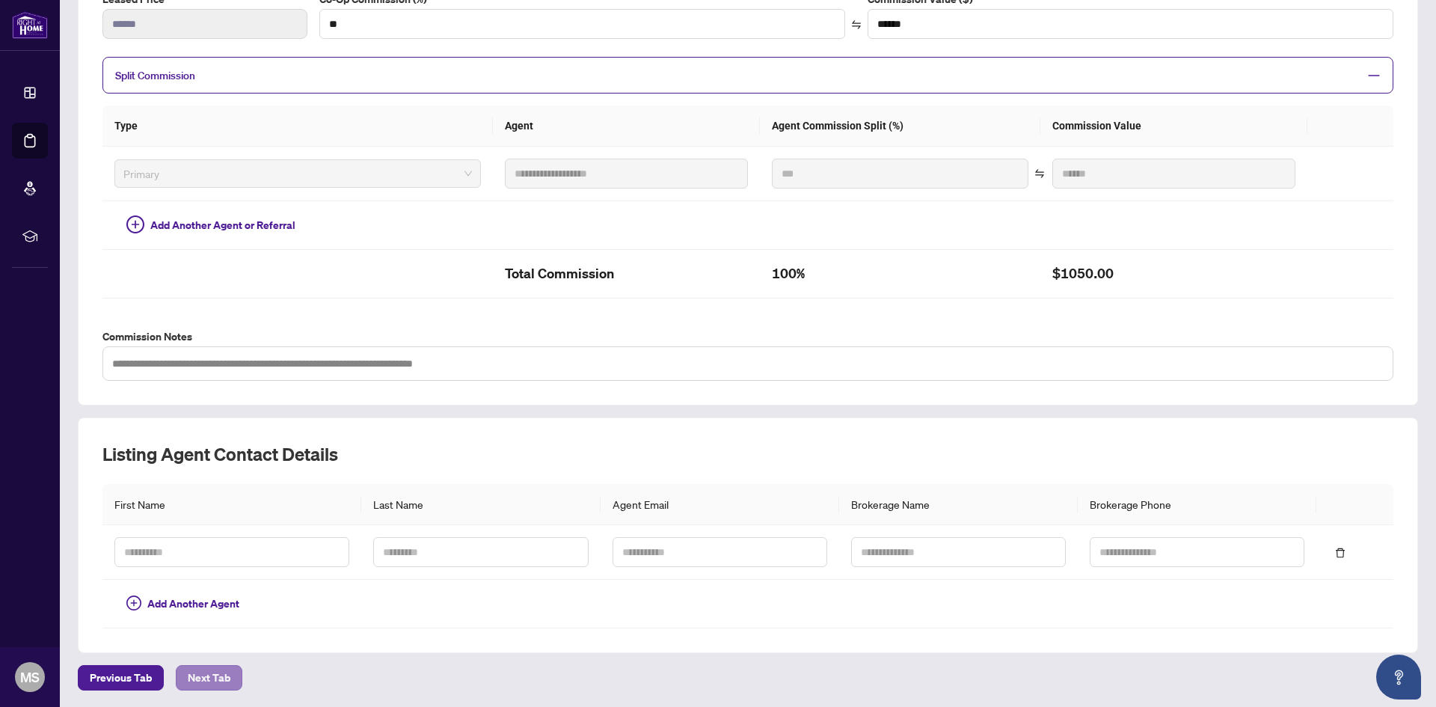 The image size is (1436, 707). Describe the element at coordinates (155, 76) in the screenshot. I see `span: Split Commission` at that location.